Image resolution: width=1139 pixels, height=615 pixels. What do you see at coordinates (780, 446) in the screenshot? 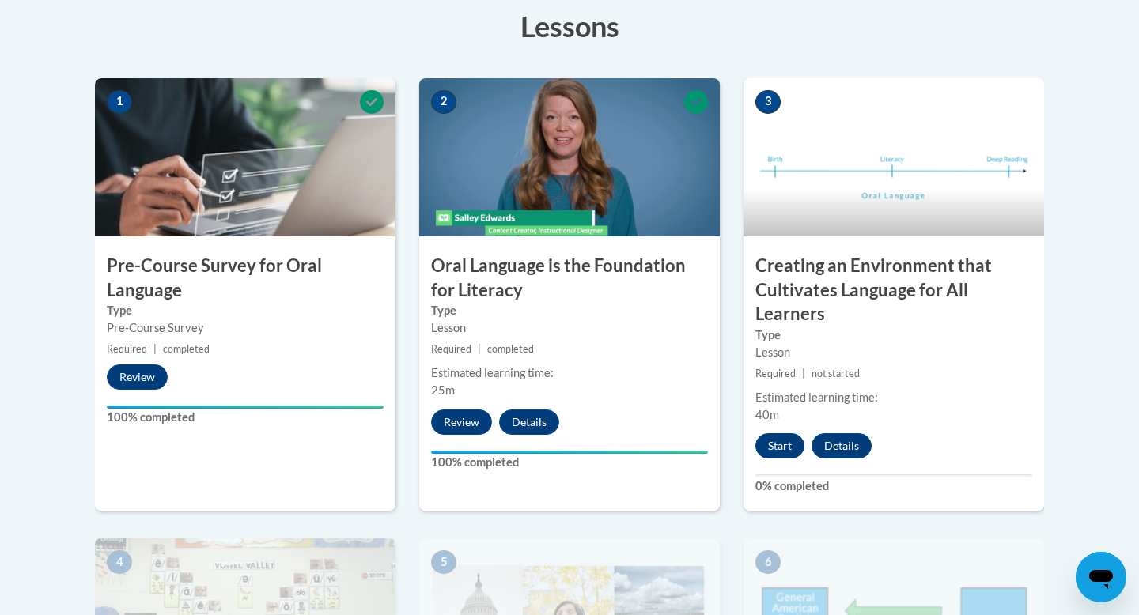
I see `button: Start` at bounding box center [780, 446].